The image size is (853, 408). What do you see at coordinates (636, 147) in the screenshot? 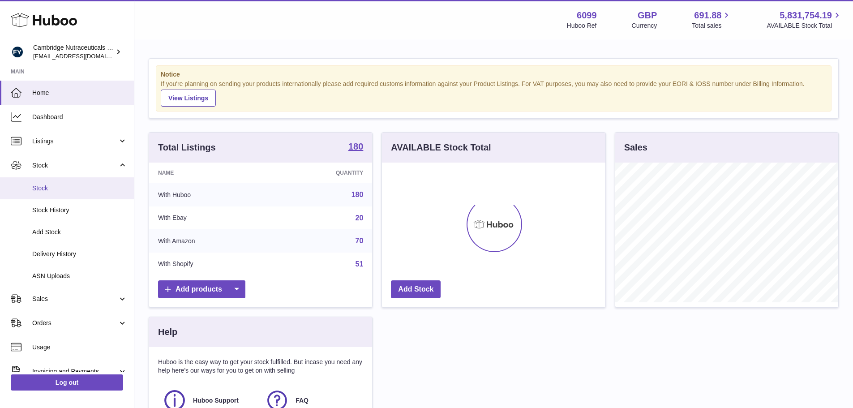
I see `h3: Sales` at bounding box center [636, 147].